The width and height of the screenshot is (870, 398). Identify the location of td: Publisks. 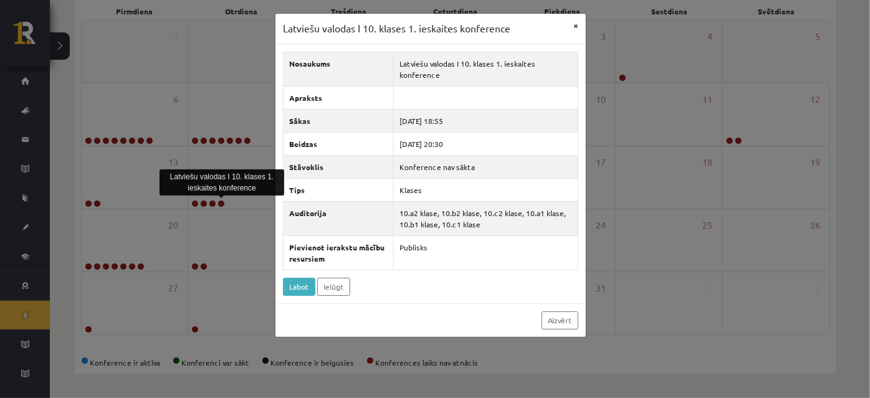
(486, 252).